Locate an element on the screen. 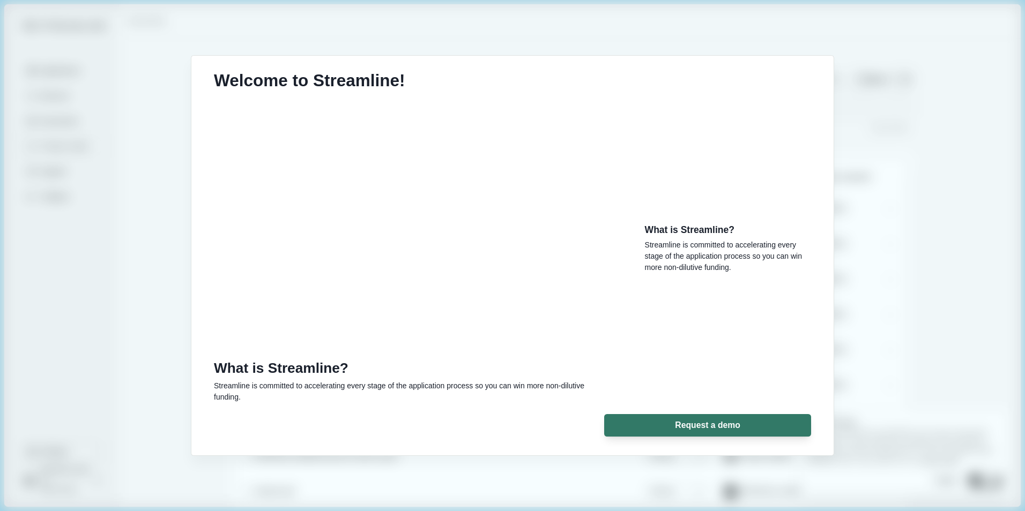  button: Request a demo is located at coordinates (708, 426).